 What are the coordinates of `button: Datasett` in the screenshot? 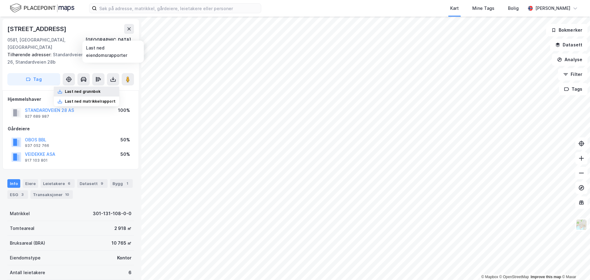 It's located at (569, 45).